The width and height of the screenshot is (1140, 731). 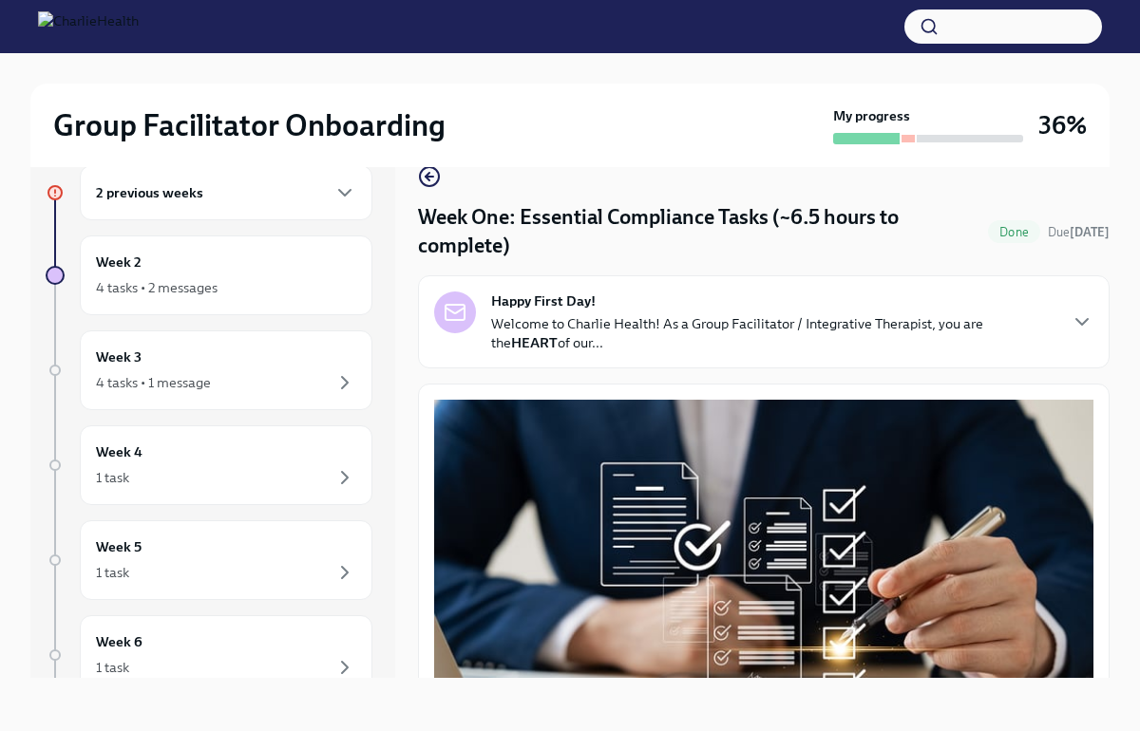 I want to click on span: Done, so click(x=1013, y=232).